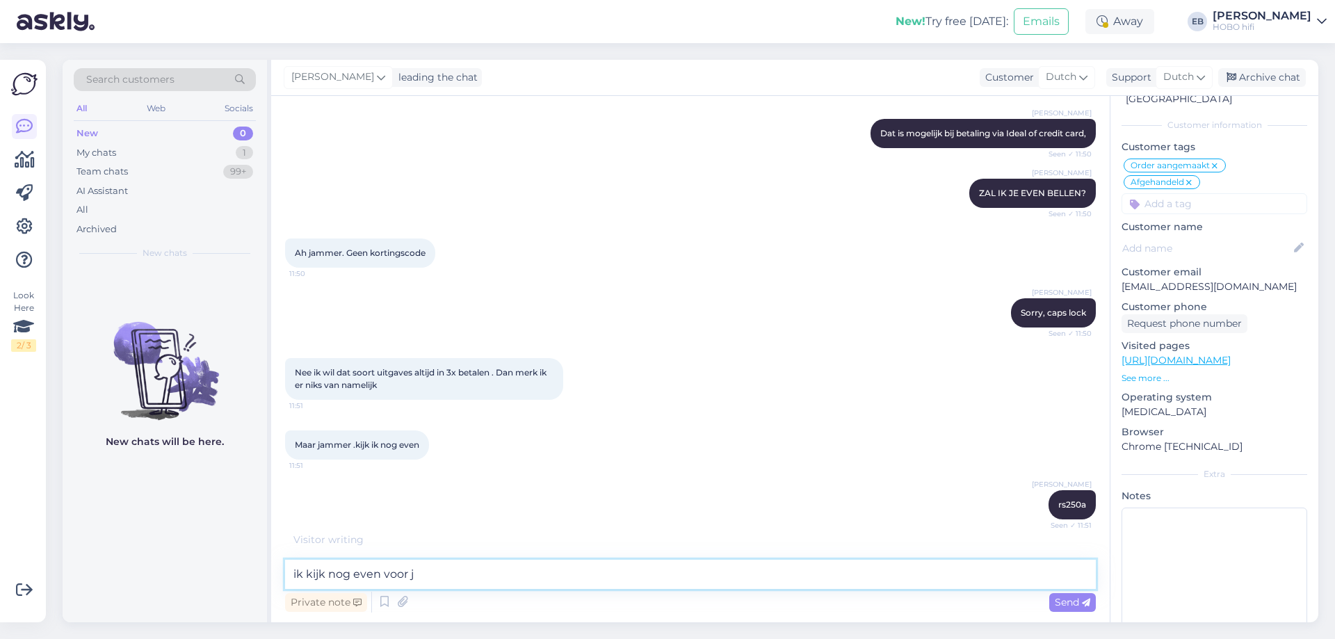 This screenshot has height=639, width=1335. What do you see at coordinates (96, 153) in the screenshot?
I see `div: My chats` at bounding box center [96, 153].